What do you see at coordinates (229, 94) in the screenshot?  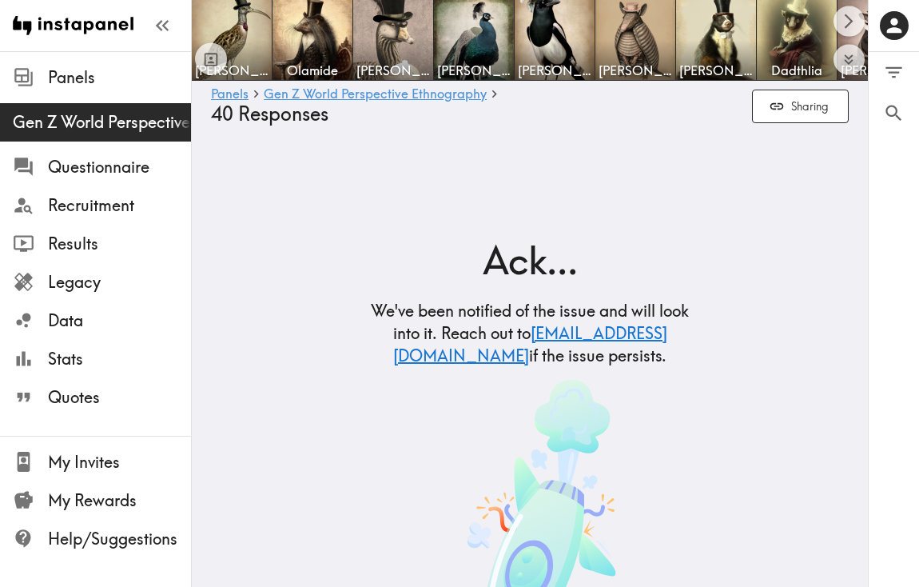 I see `a: Panels` at bounding box center [229, 94].